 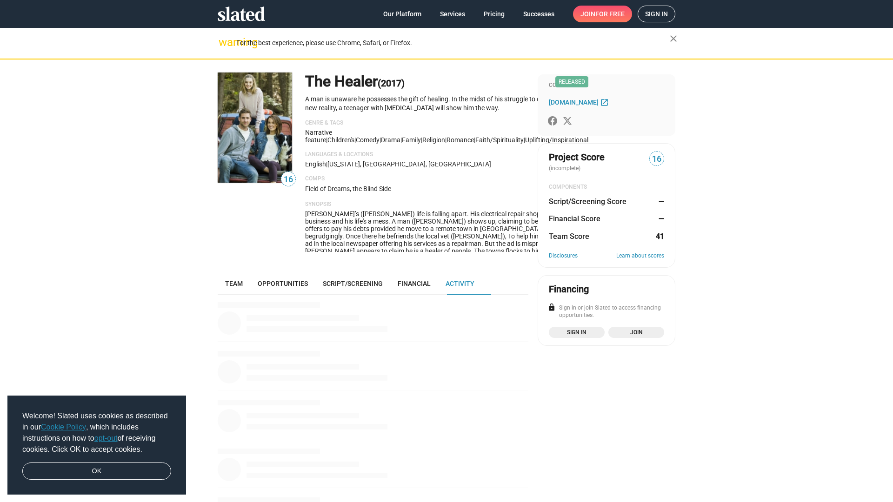 I want to click on dt: Financial Score, so click(x=574, y=219).